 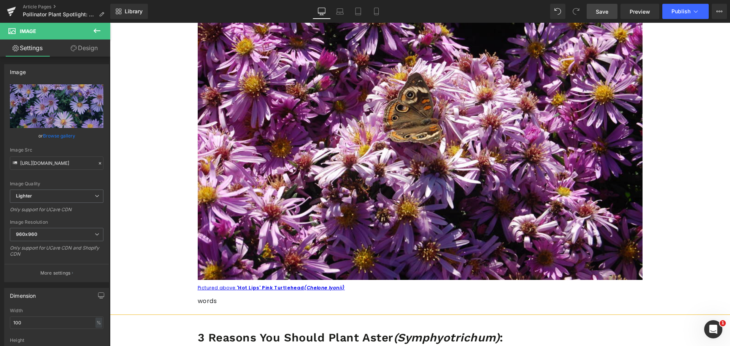 What do you see at coordinates (79, 47) in the screenshot?
I see `img: tab_keywords_by_traffic_grey.svg` at bounding box center [79, 47].